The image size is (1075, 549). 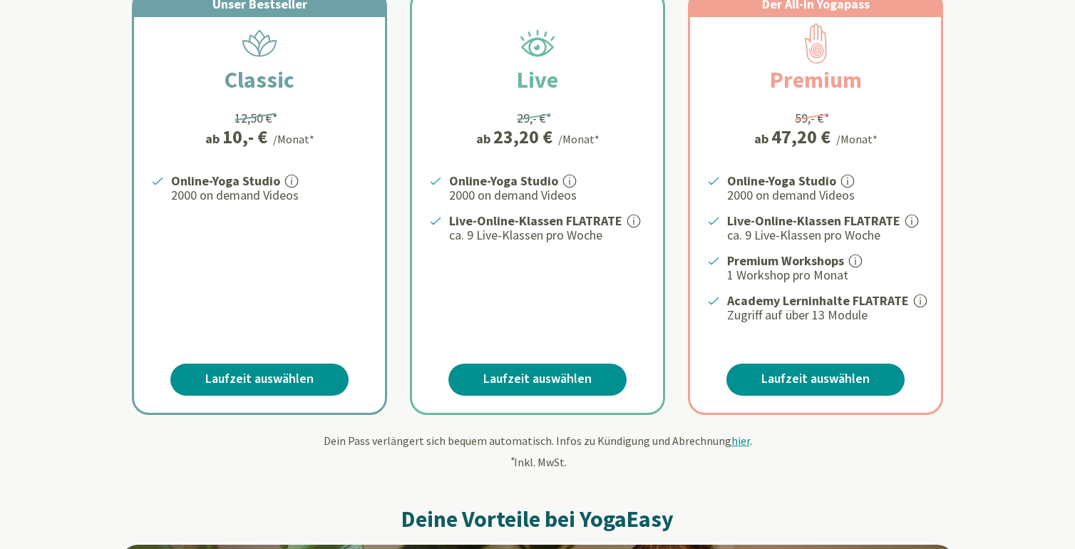 What do you see at coordinates (825, 275) in the screenshot?
I see `p: 1 Workshop pro Monat` at bounding box center [825, 275].